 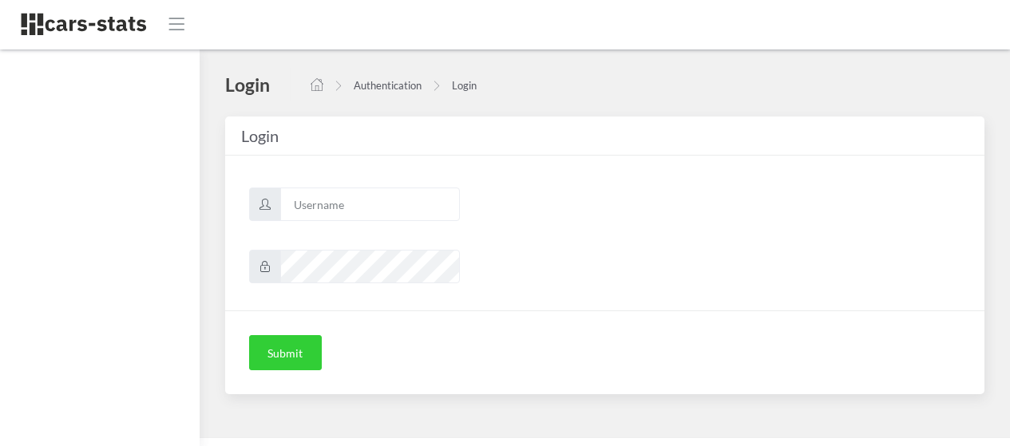 What do you see at coordinates (387, 85) in the screenshot?
I see `a: Authentication` at bounding box center [387, 85].